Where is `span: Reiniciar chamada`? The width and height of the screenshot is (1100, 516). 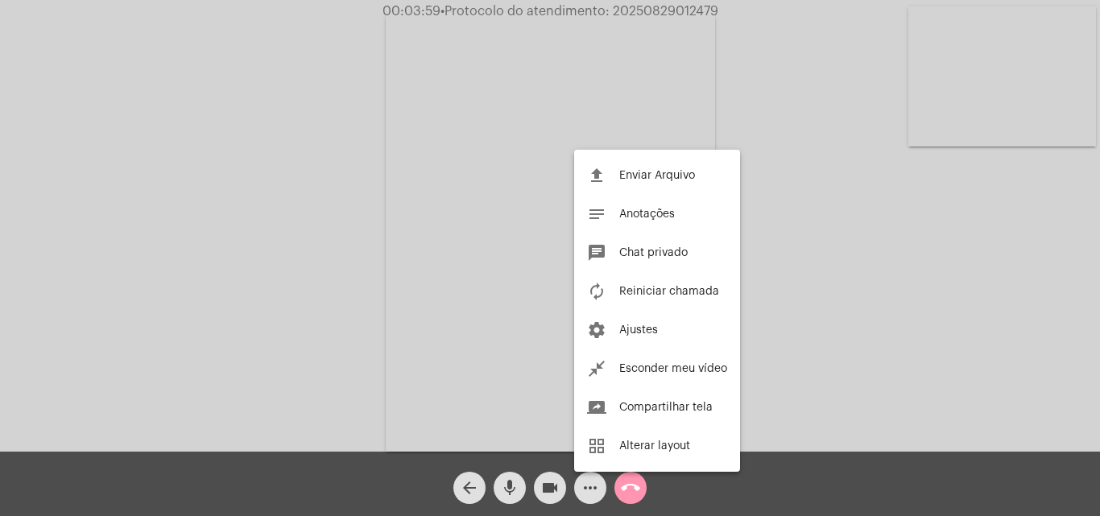 span: Reiniciar chamada is located at coordinates (669, 291).